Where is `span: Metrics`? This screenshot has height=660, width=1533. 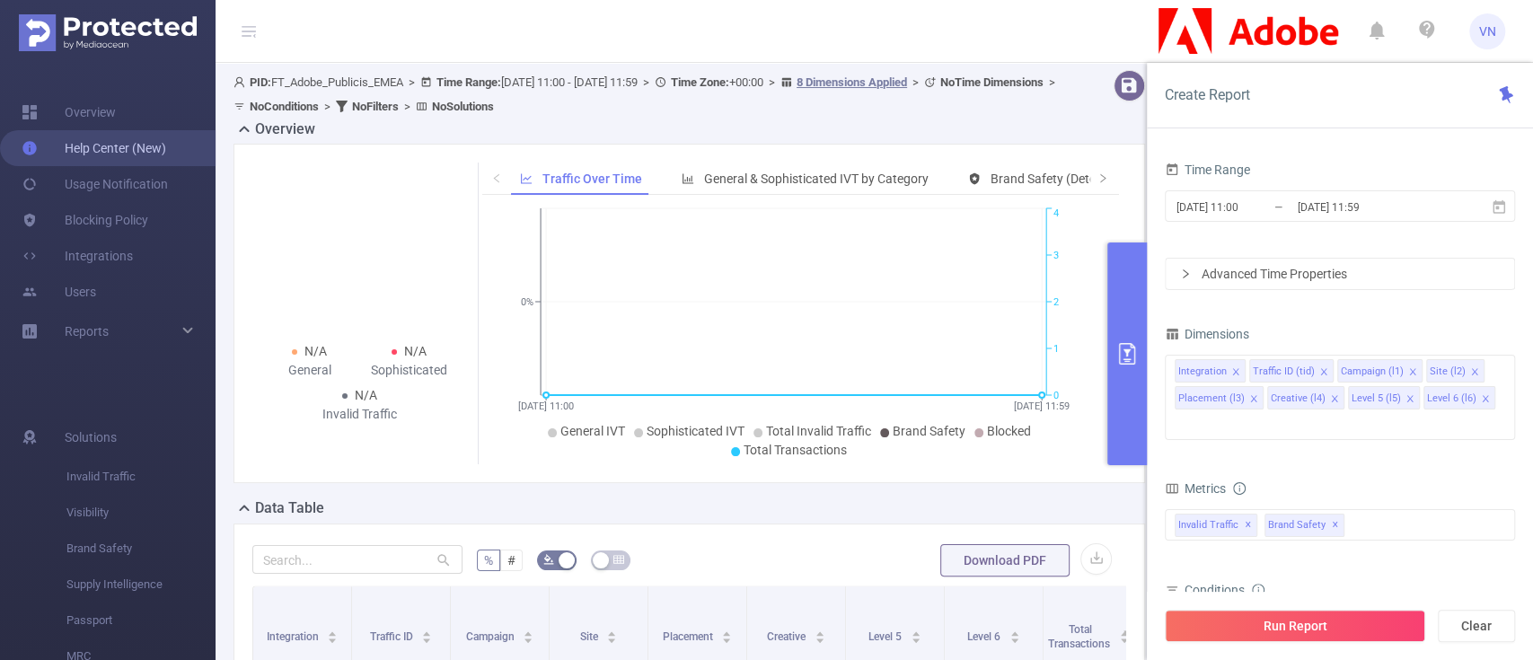
span: Metrics is located at coordinates (1196, 489).